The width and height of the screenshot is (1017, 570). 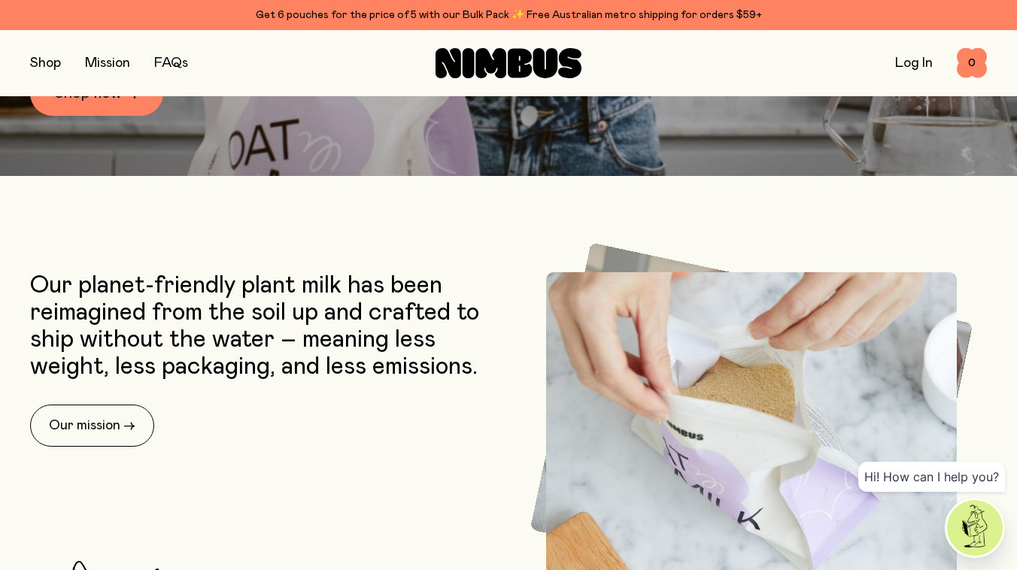 What do you see at coordinates (265, 326) in the screenshot?
I see `p: Our planet-friendly plant milk has been reimagined from the soil up and crafted to ship without t...` at bounding box center [265, 326].